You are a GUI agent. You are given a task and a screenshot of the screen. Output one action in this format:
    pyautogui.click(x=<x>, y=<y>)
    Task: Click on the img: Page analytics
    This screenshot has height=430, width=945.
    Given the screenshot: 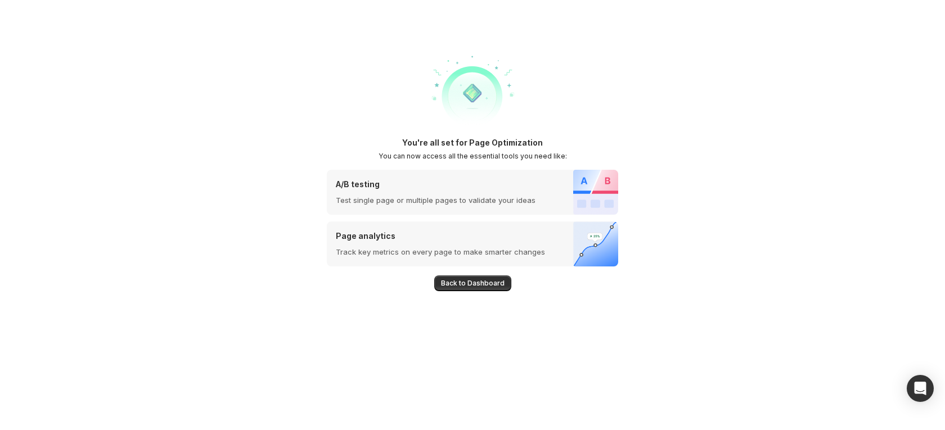 What is the action you would take?
    pyautogui.click(x=596, y=244)
    